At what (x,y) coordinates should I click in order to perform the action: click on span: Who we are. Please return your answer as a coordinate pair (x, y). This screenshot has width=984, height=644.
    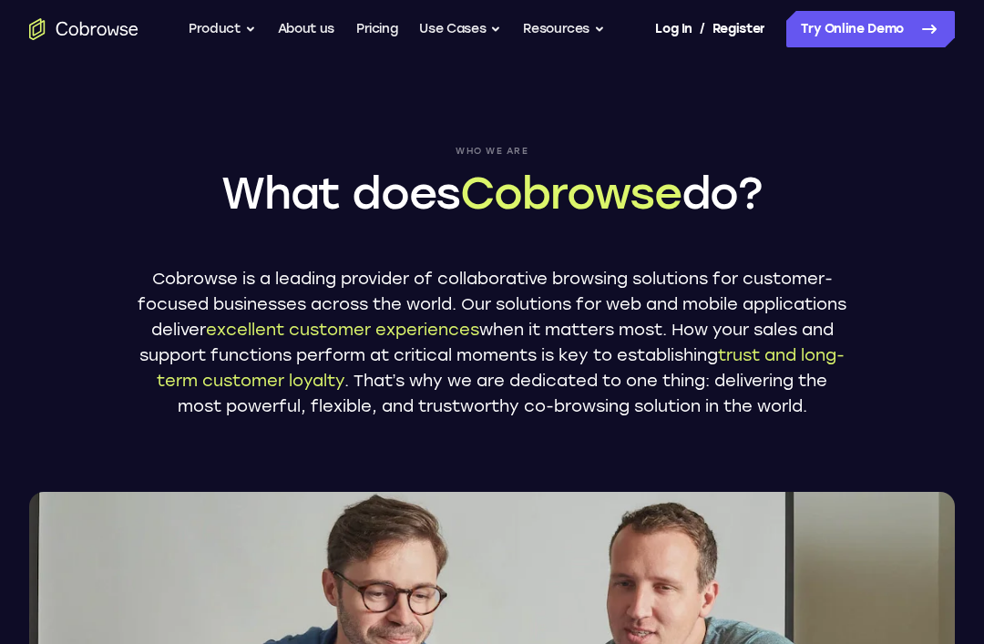
    Looking at the image, I should click on (492, 151).